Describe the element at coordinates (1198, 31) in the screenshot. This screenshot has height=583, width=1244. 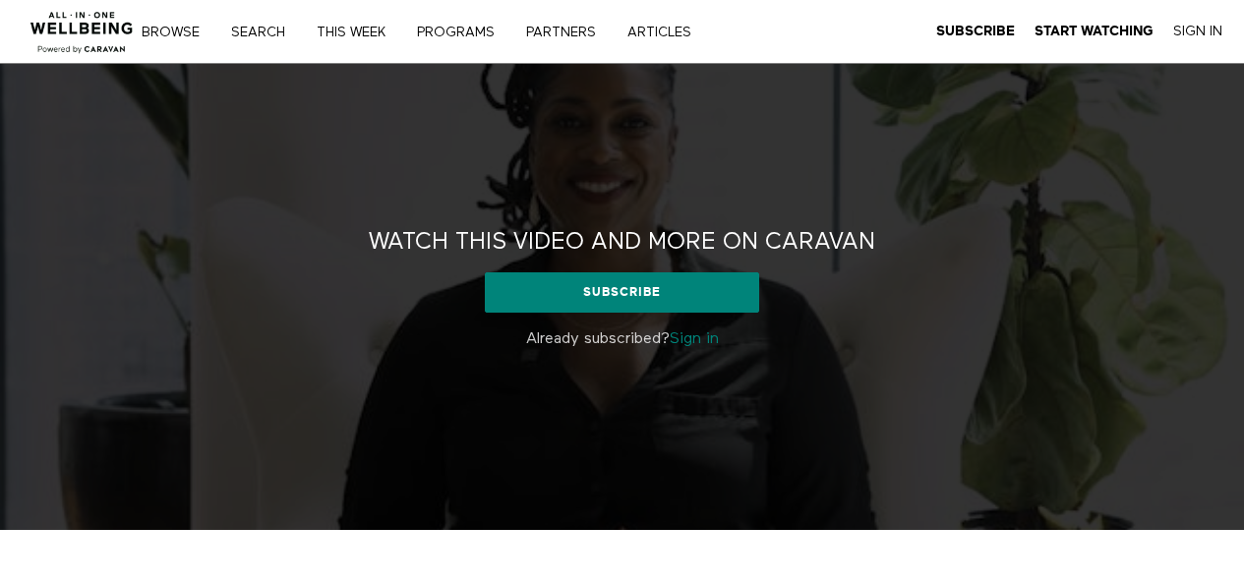
I see `a: Sign In` at that location.